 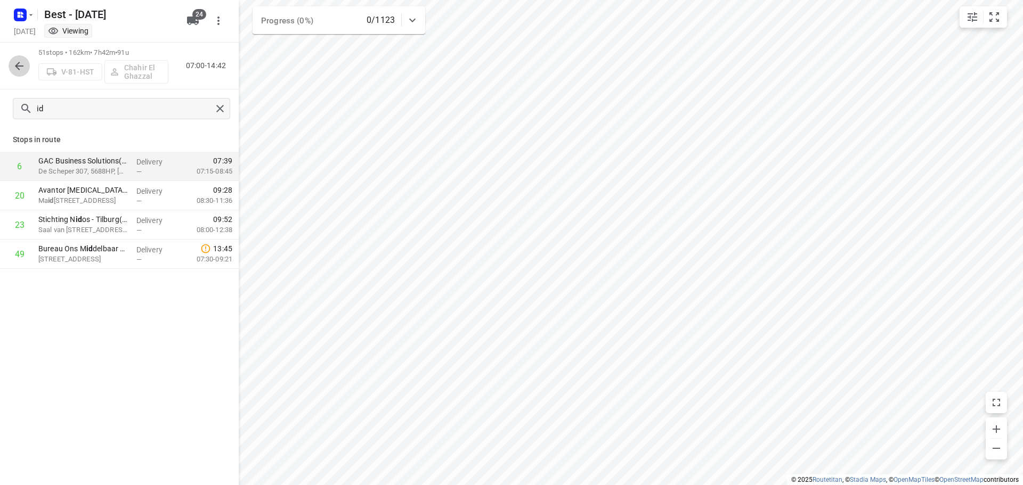 What do you see at coordinates (287, 21) in the screenshot?
I see `span: Progress (0%)` at bounding box center [287, 21].